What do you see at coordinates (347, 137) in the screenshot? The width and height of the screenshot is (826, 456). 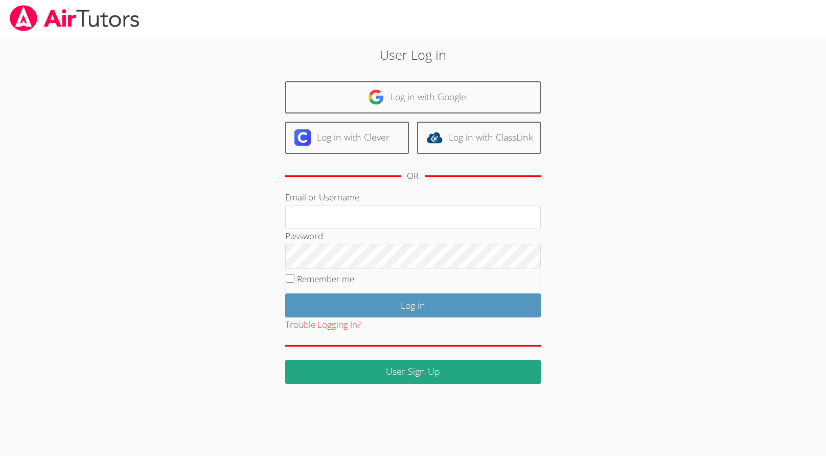 I see `a: Log in with Clever` at bounding box center [347, 137].